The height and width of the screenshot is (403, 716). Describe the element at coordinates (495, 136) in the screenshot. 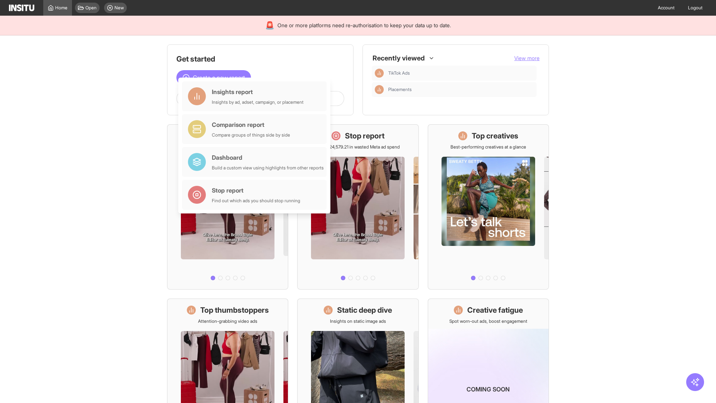

I see `h1: Top creatives` at that location.